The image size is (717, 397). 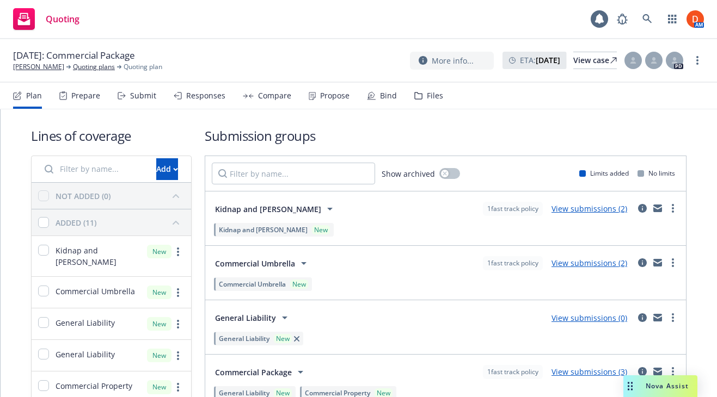 What do you see at coordinates (667, 386) in the screenshot?
I see `span: Nova Assist` at bounding box center [667, 386].